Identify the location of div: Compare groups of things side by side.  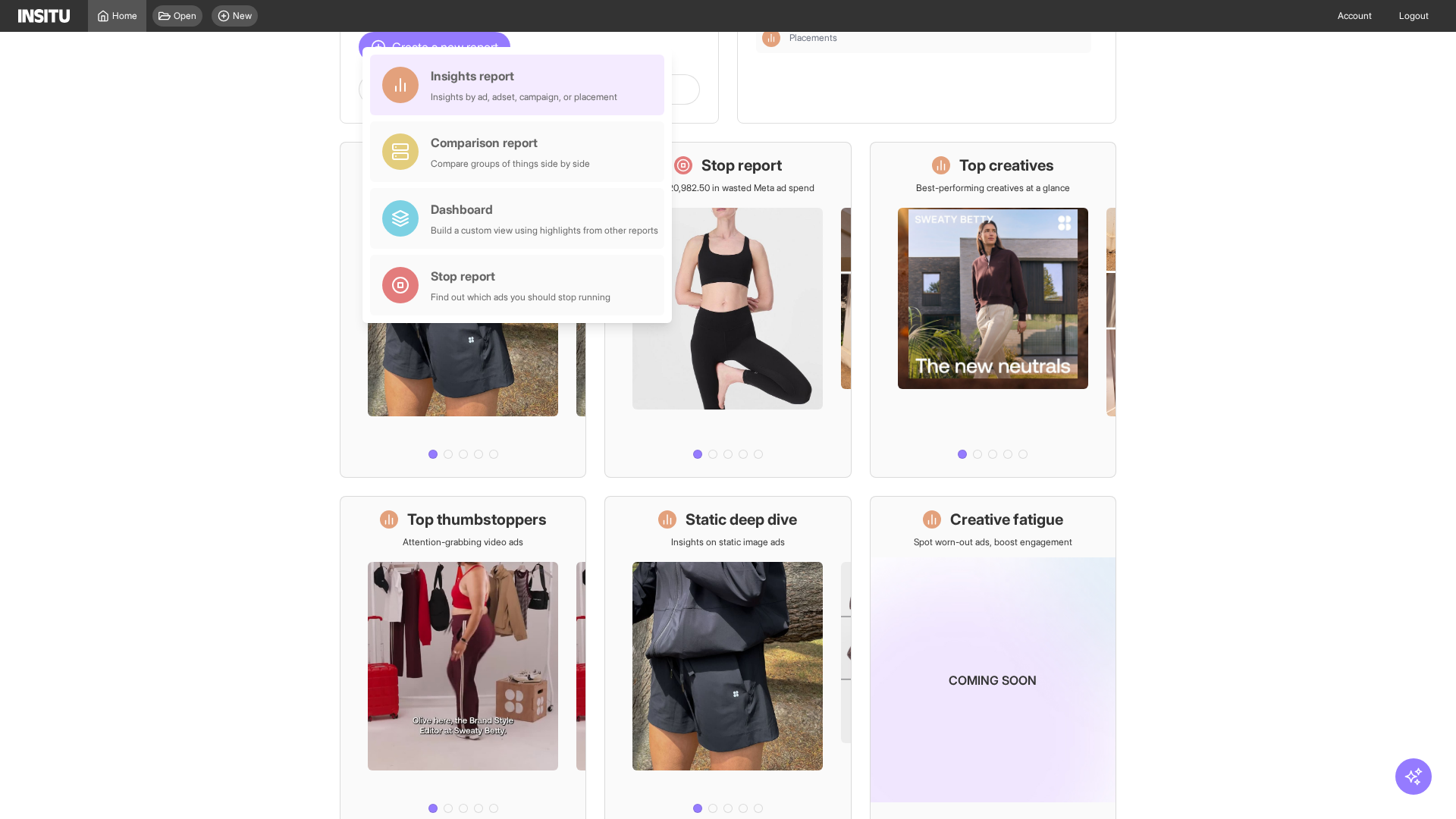
(510, 164).